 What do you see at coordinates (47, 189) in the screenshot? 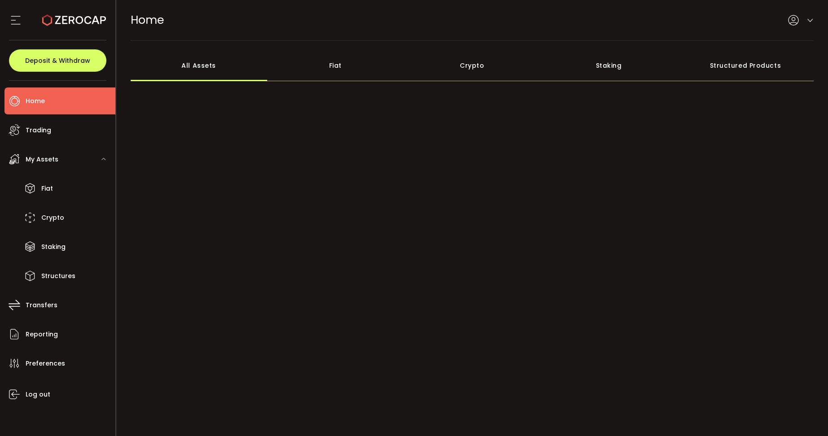
I see `span: Fiat` at bounding box center [47, 189].